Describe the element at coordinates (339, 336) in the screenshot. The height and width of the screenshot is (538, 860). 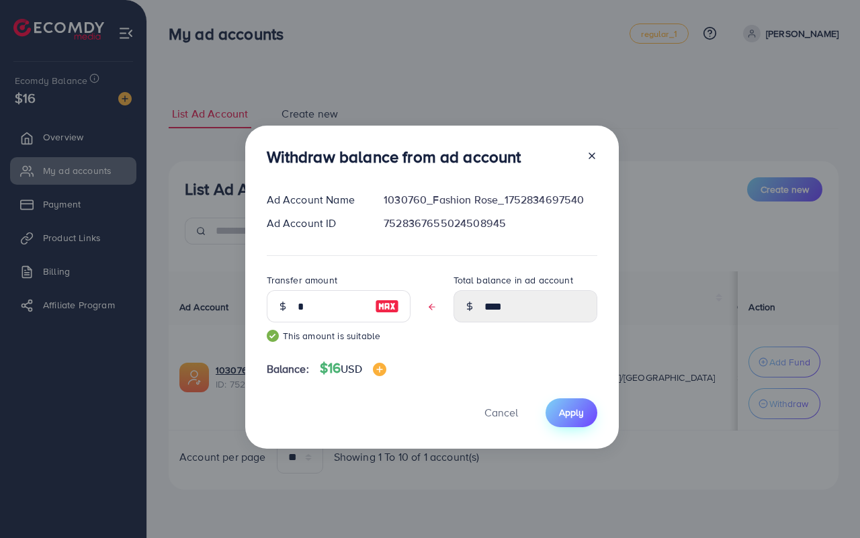
I see `small: This amount is suitable` at that location.